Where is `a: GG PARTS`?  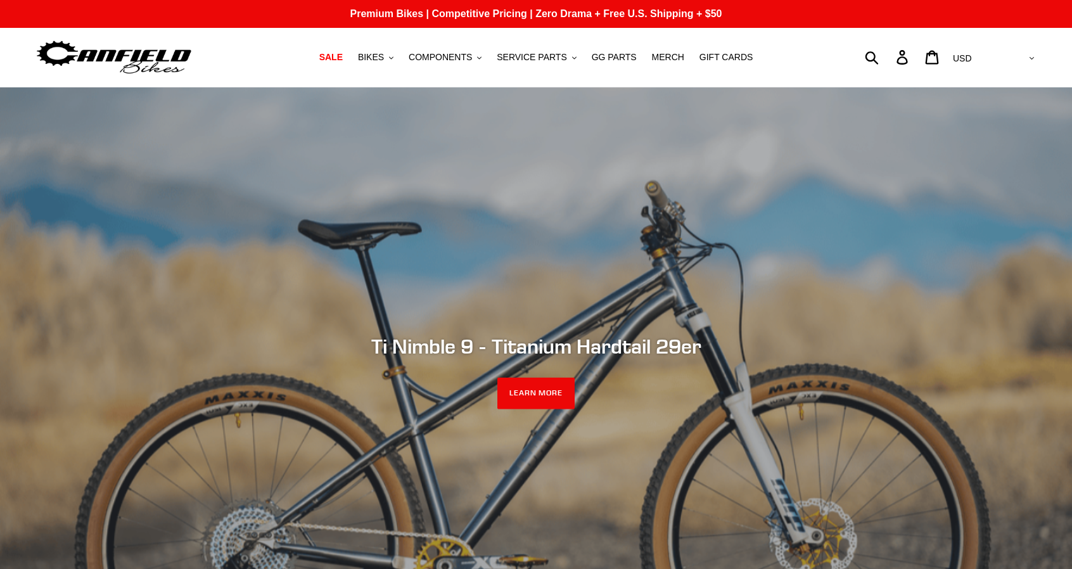 a: GG PARTS is located at coordinates (614, 57).